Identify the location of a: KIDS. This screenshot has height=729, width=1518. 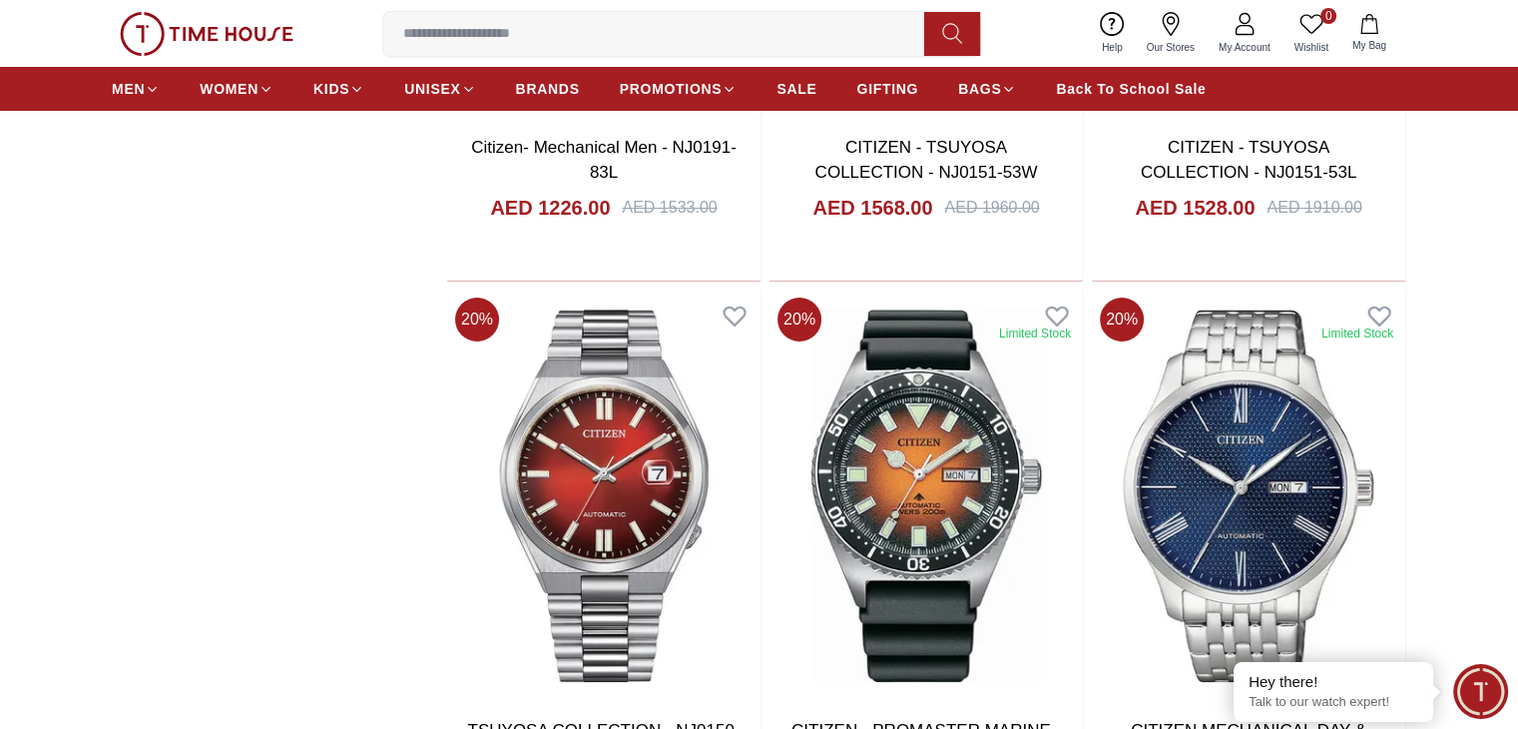
(338, 89).